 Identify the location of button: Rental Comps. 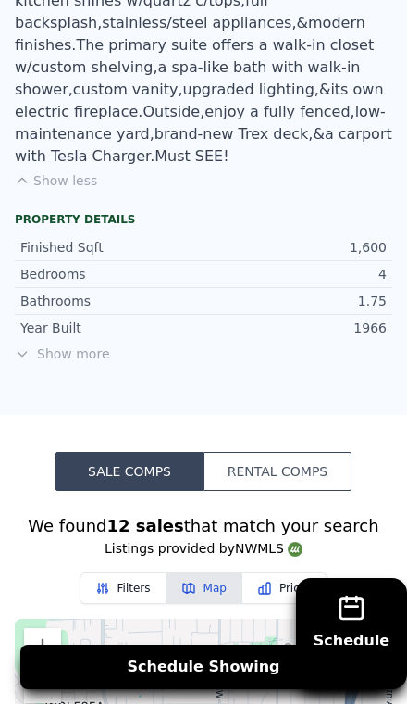
(278, 471).